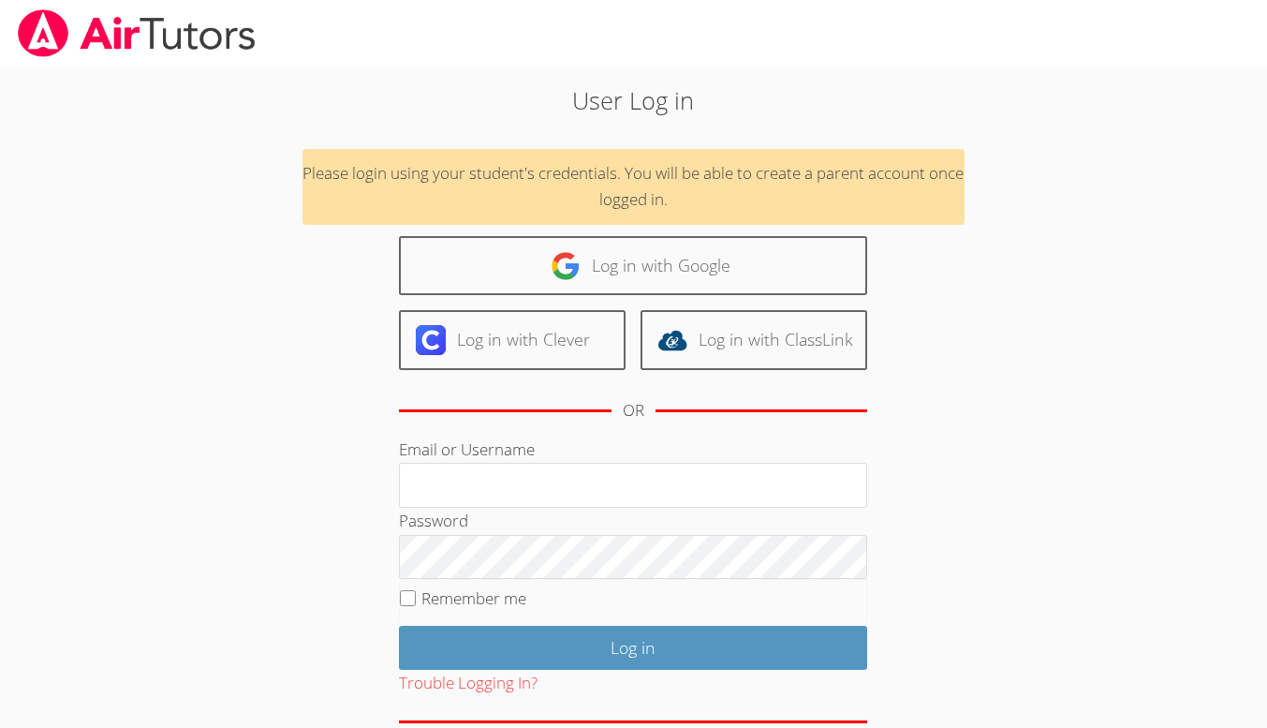 This screenshot has height=728, width=1267. Describe the element at coordinates (137, 33) in the screenshot. I see `img: airtutors_banner-c4298cdbf04f3fff15de1276eac7730deb9818008684d7c2e4769d2f7ddbe033.png` at that location.